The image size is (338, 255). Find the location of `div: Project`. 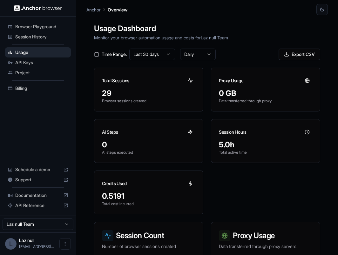

div: Project is located at coordinates (38, 73).